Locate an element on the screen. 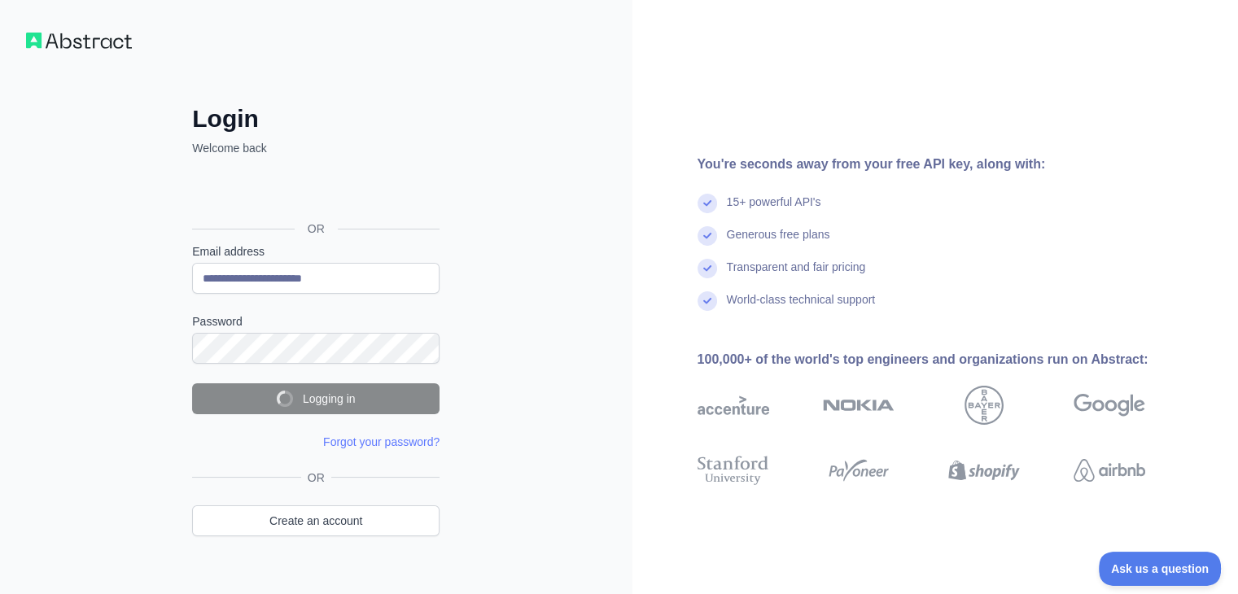  a: Forgot your password? is located at coordinates (381, 442).